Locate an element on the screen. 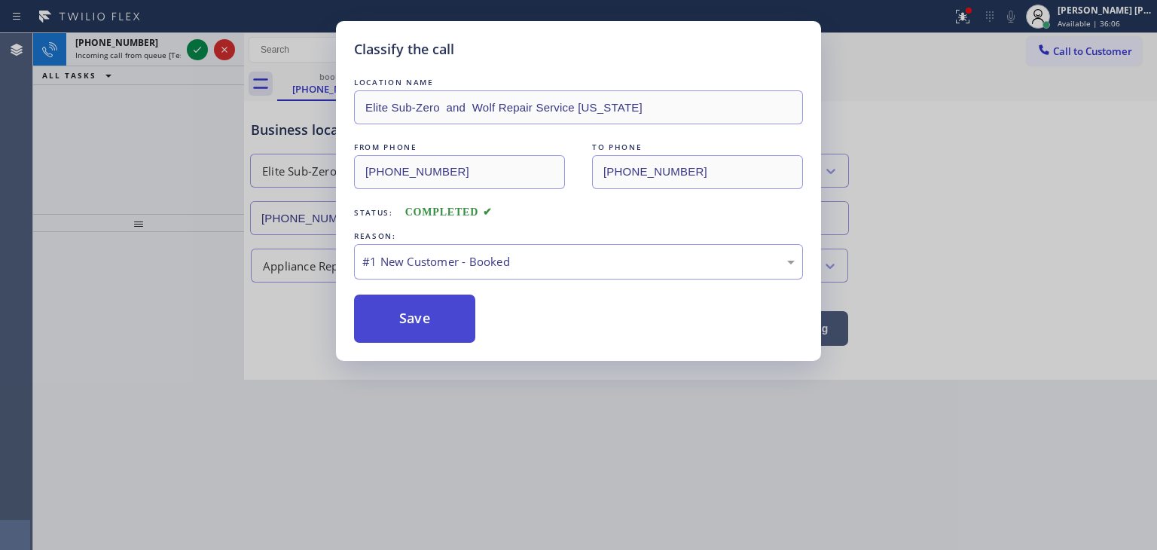 The width and height of the screenshot is (1157, 550). div: LOCATION NAME is located at coordinates (578, 82).